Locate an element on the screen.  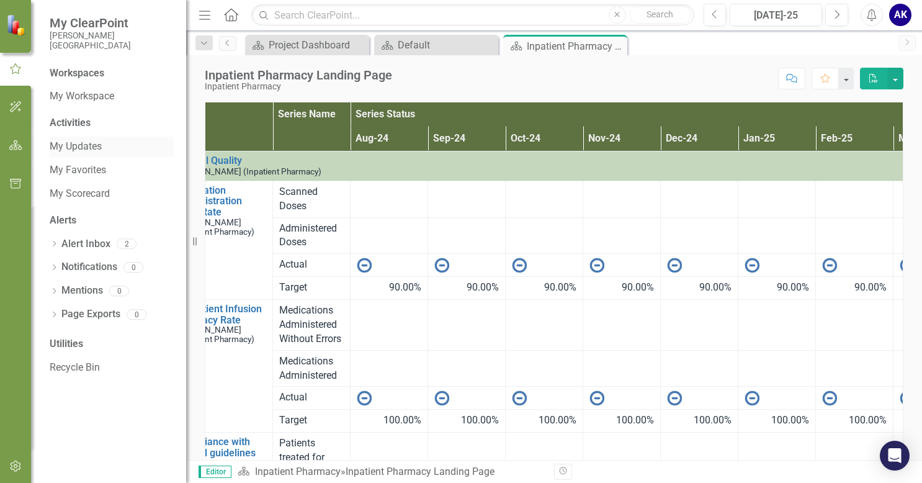
input: Search ClearPoint... is located at coordinates (472, 15).